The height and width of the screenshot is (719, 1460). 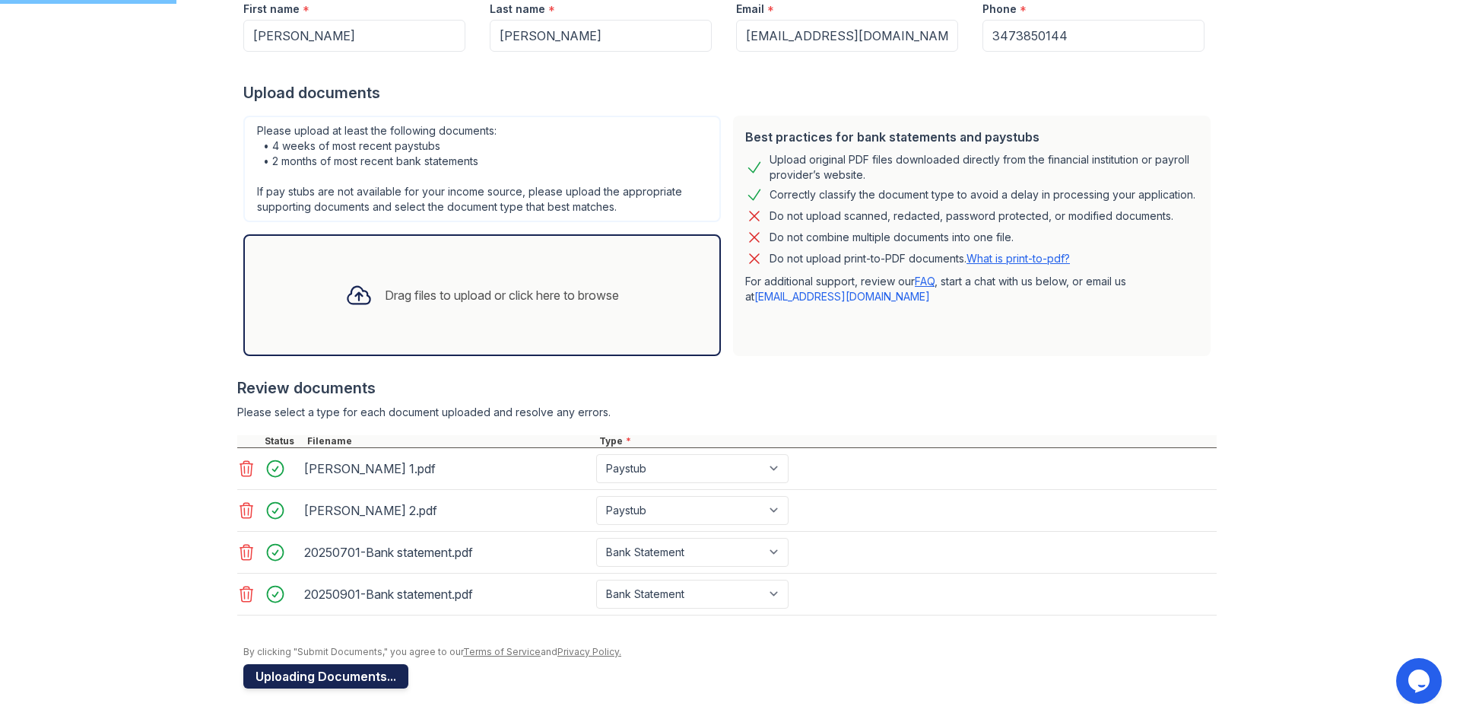 What do you see at coordinates (972, 289) in the screenshot?
I see `p: For additional support, review our , start a chat with us below, or email us at` at bounding box center [972, 289].